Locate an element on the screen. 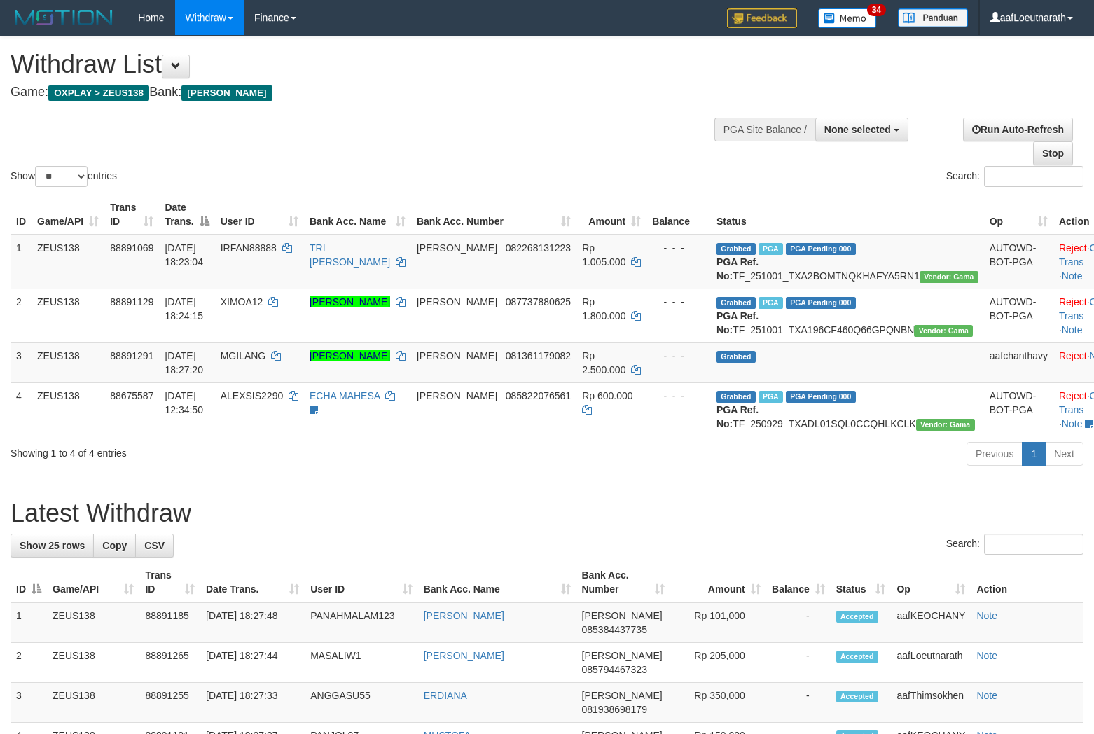 Image resolution: width=1094 pixels, height=734 pixels. span: Copy 081938698179 to clipboard is located at coordinates (615, 710).